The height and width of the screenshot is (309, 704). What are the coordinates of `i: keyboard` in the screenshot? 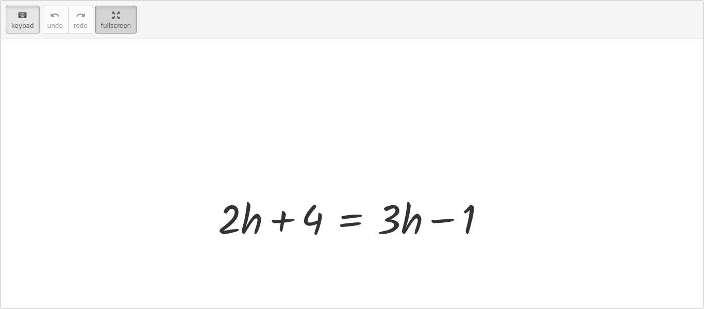 It's located at (22, 15).